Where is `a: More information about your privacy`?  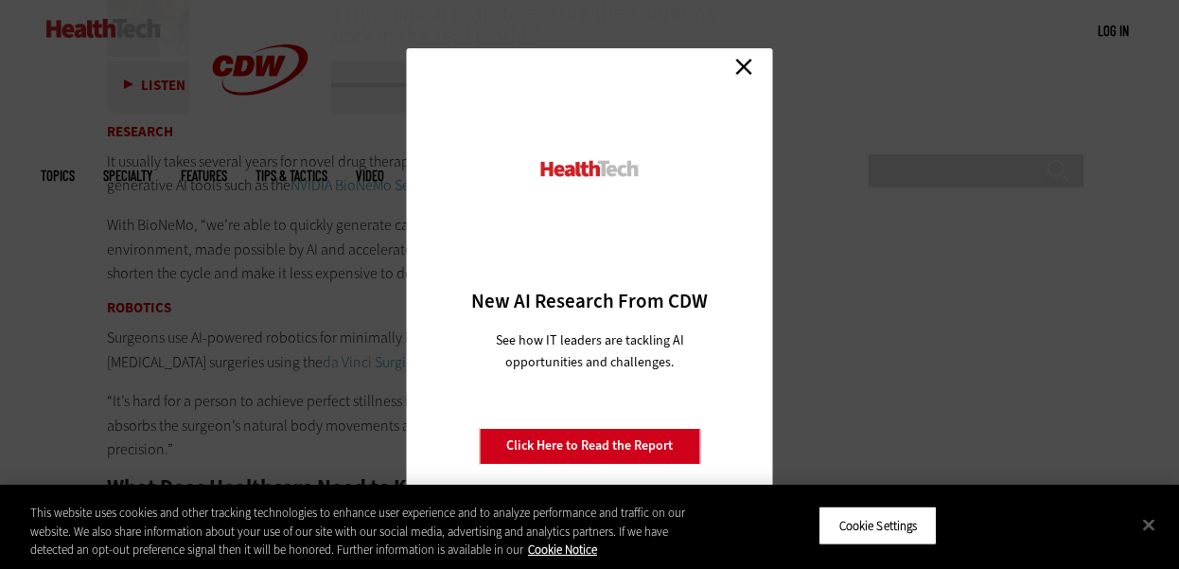
a: More information about your privacy is located at coordinates (562, 549).